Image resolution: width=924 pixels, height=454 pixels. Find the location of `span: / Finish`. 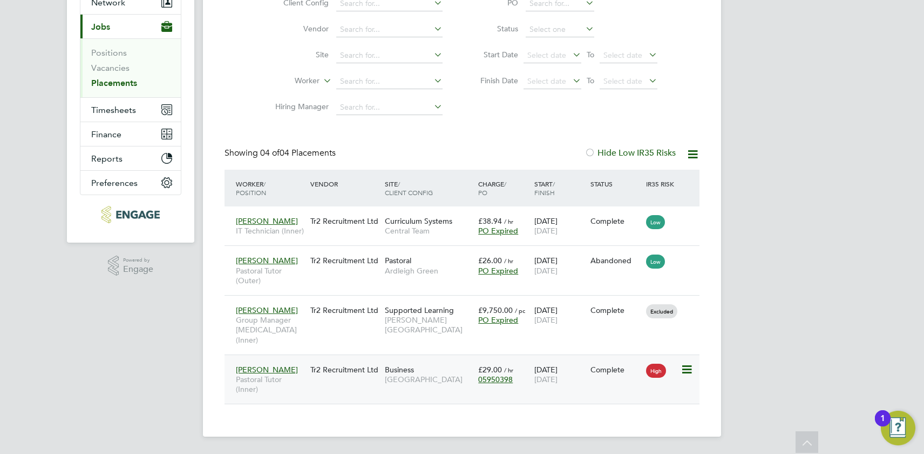

span: / Finish is located at coordinates (545, 188).